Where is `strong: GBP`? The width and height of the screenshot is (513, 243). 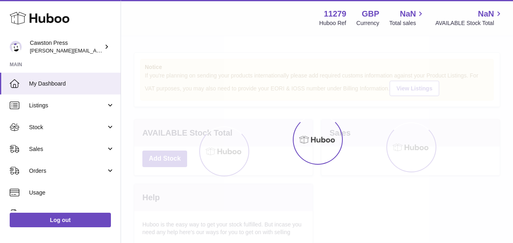 strong: GBP is located at coordinates (370, 14).